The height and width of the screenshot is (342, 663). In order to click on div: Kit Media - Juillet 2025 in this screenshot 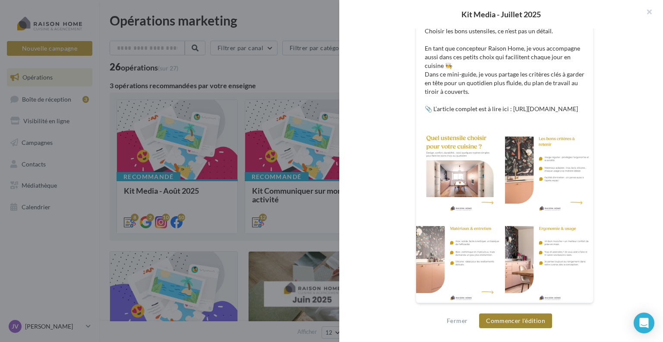, I will do `click(501, 14)`.